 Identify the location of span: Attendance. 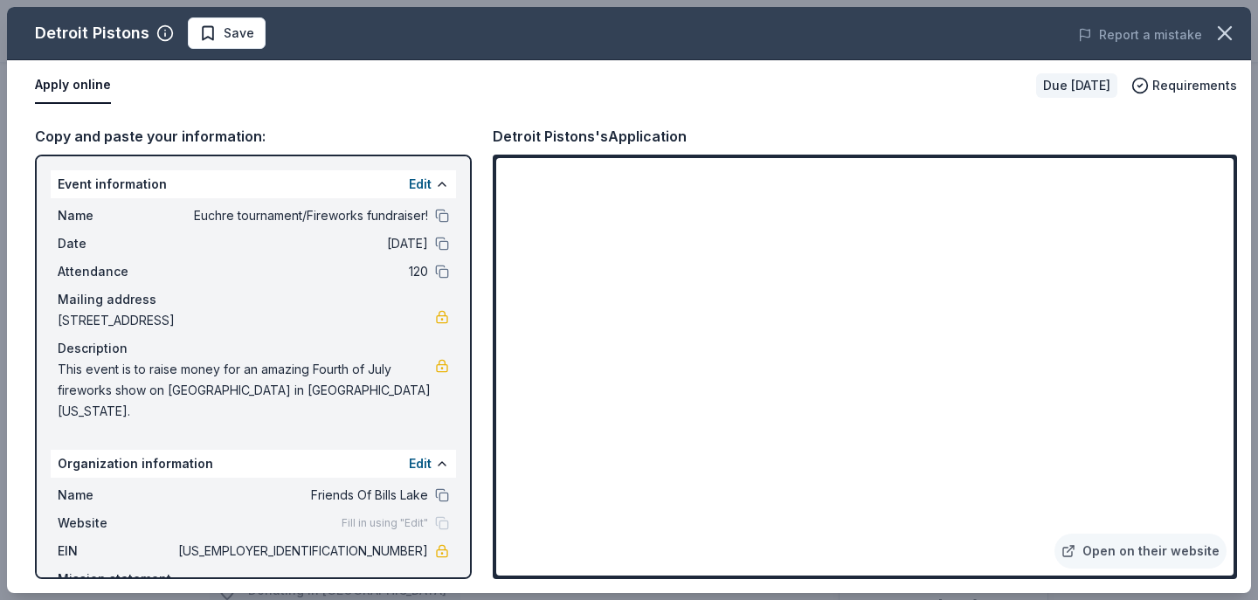
(116, 272).